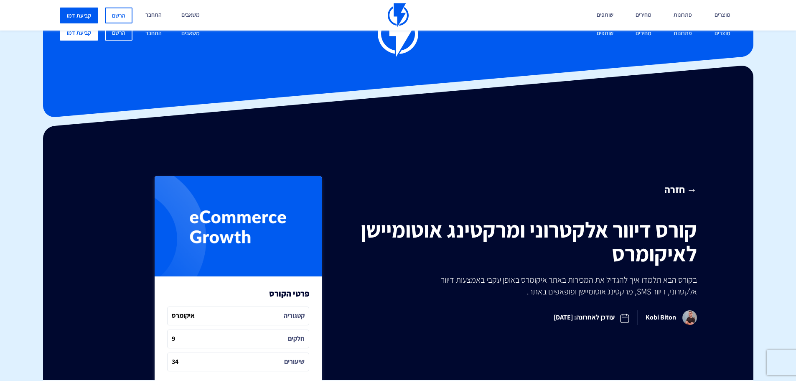 The height and width of the screenshot is (381, 796). Describe the element at coordinates (175, 362) in the screenshot. I see `i: 34` at that location.